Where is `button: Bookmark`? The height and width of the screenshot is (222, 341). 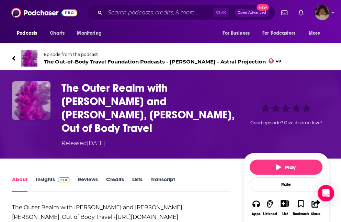 button: Bookmark is located at coordinates (300, 208).